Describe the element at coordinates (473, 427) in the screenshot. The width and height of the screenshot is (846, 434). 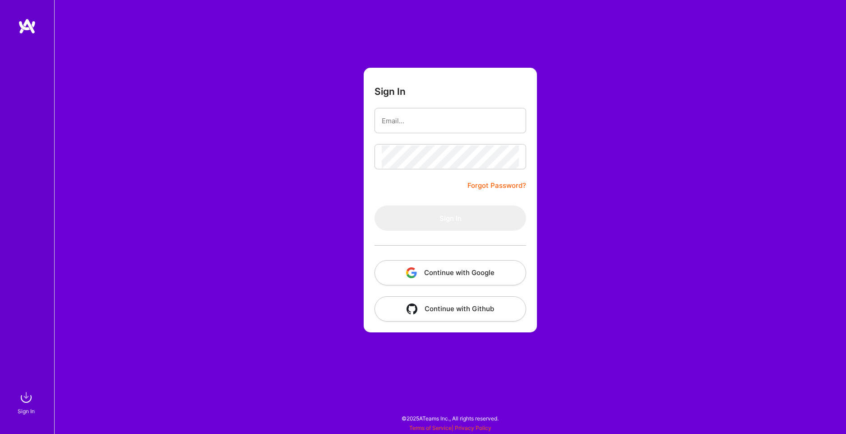
I see `a: Privacy Policy` at that location.